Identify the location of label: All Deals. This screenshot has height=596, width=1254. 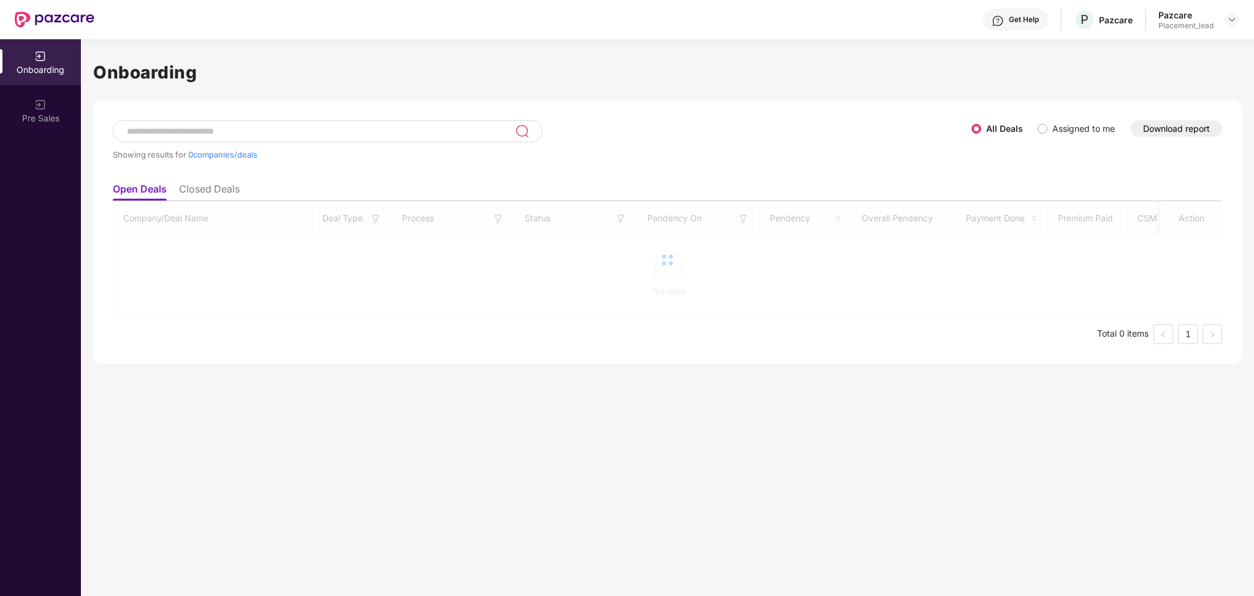
(1005, 128).